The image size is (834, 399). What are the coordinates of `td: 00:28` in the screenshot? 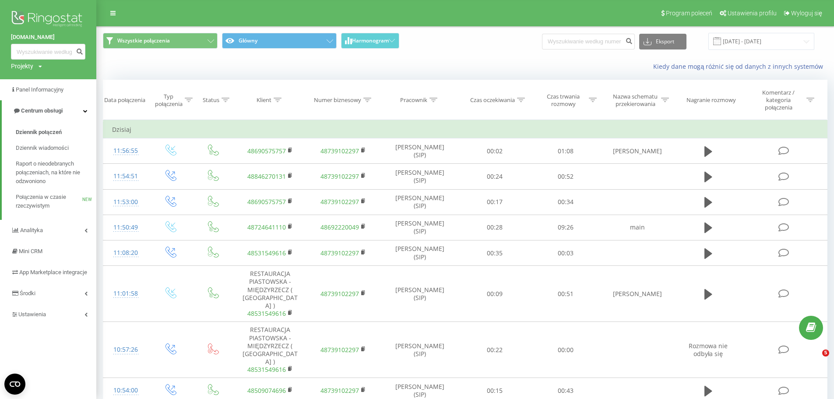 It's located at (494, 227).